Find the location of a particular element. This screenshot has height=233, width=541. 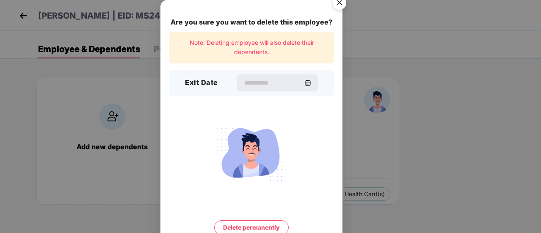

div: Are you sure you want to delete this employee? is located at coordinates (251, 22).